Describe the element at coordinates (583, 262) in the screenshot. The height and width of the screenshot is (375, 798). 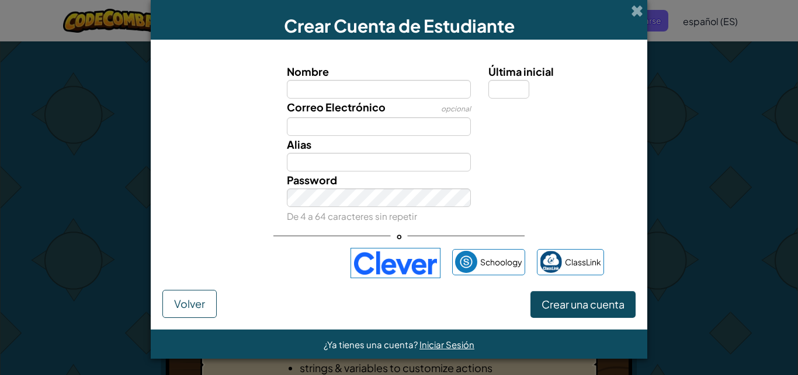
I see `span: ClassLink` at that location.